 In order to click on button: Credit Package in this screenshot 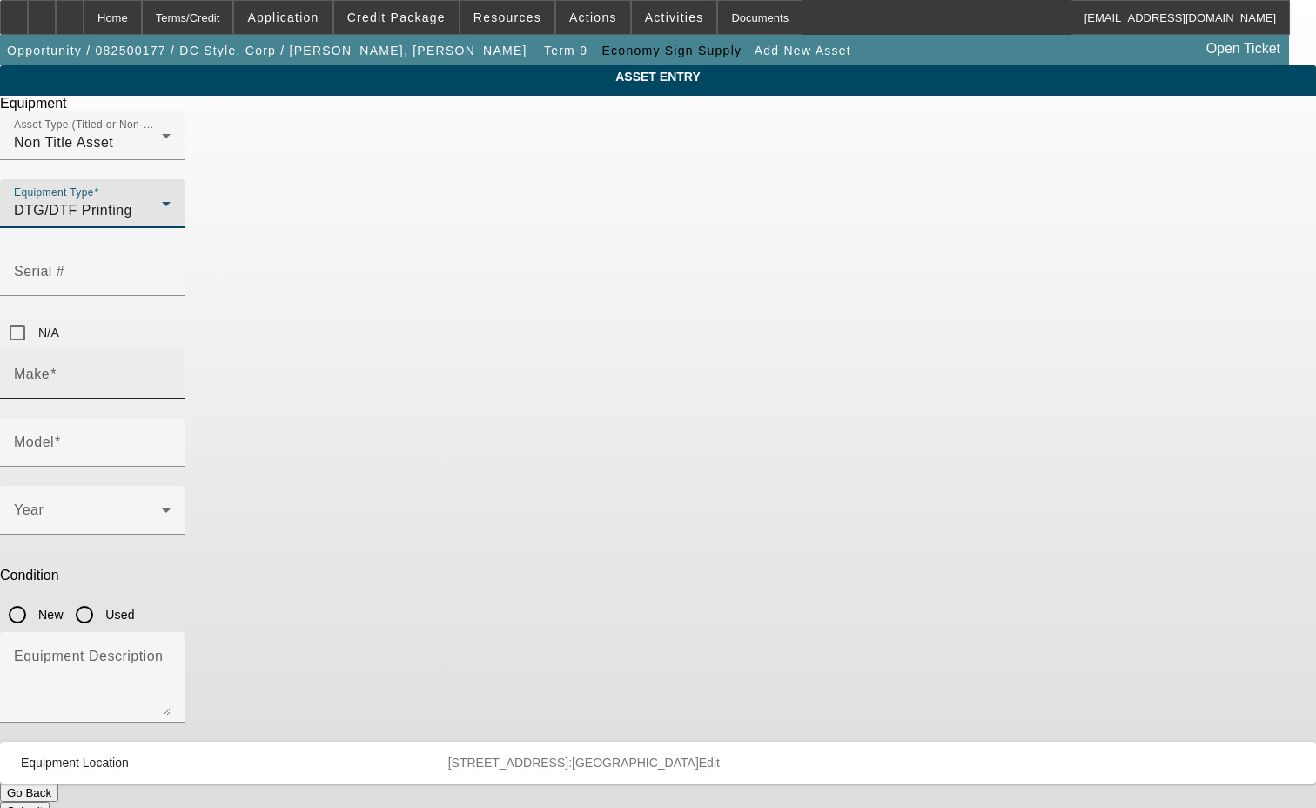, I will do `click(396, 17)`.